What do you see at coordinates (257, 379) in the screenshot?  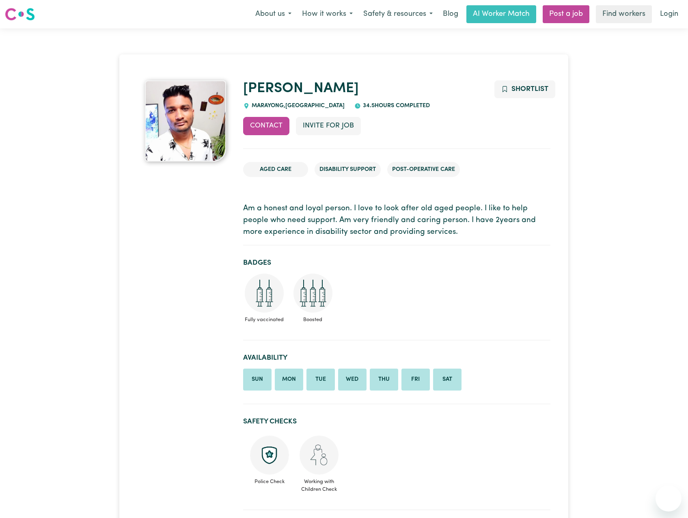 I see `li: Available on Sunday` at bounding box center [257, 379].